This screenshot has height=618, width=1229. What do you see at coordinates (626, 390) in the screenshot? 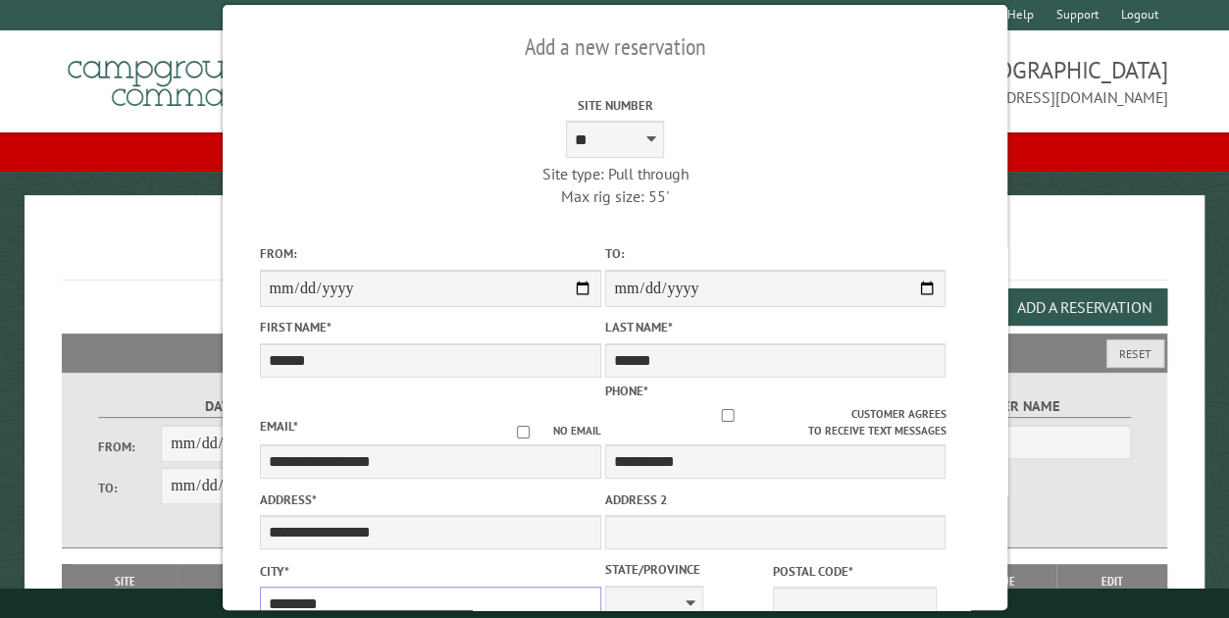
I see `label: Phone` at bounding box center [626, 390].